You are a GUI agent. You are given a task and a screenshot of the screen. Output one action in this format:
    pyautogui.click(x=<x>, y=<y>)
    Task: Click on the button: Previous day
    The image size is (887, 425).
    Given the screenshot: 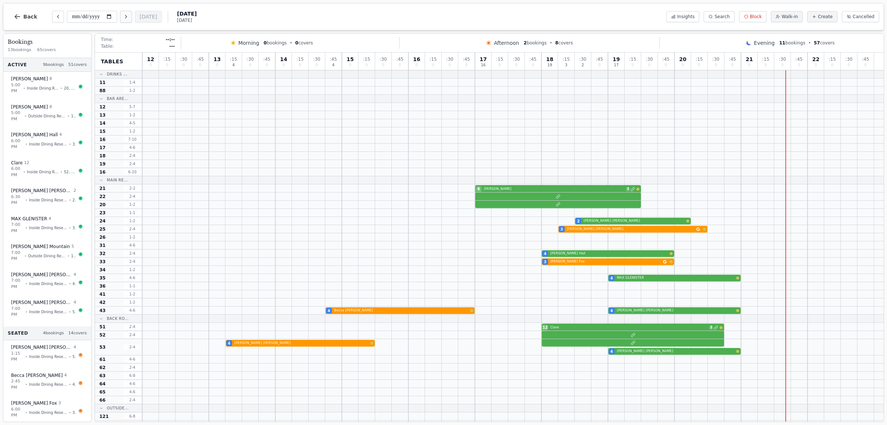 What is the action you would take?
    pyautogui.click(x=58, y=17)
    